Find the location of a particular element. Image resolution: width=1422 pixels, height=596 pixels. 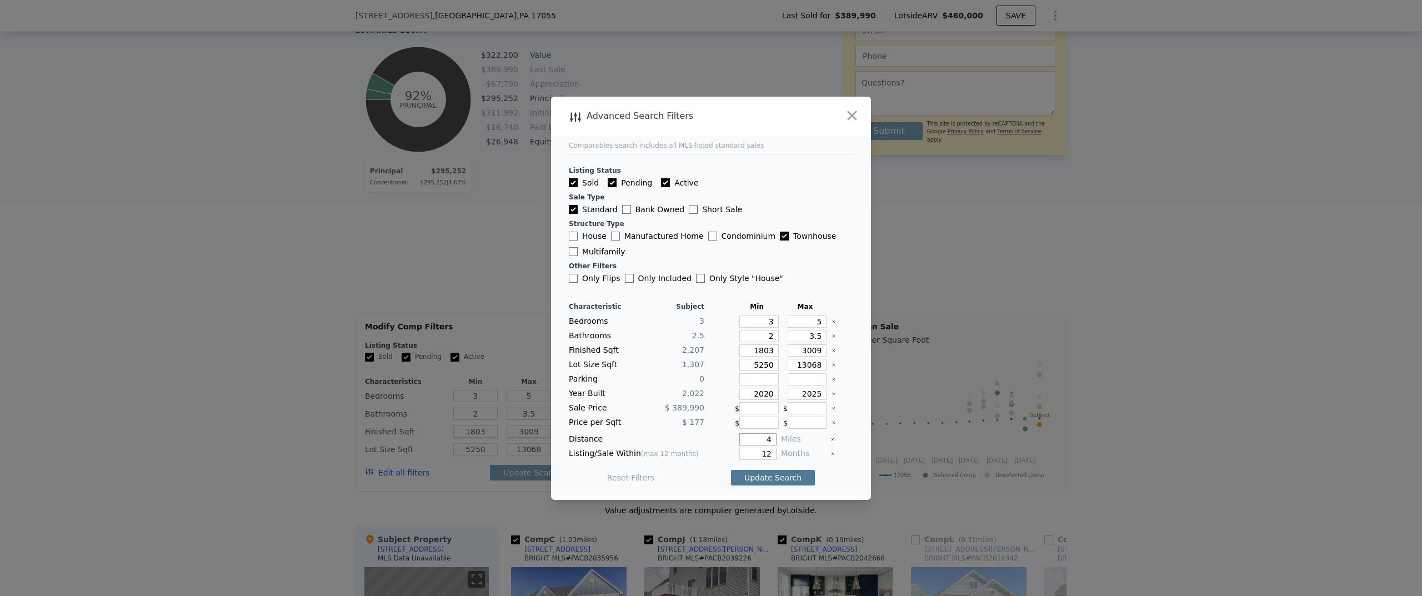

div: Finished Sqft is located at coordinates (602, 350).